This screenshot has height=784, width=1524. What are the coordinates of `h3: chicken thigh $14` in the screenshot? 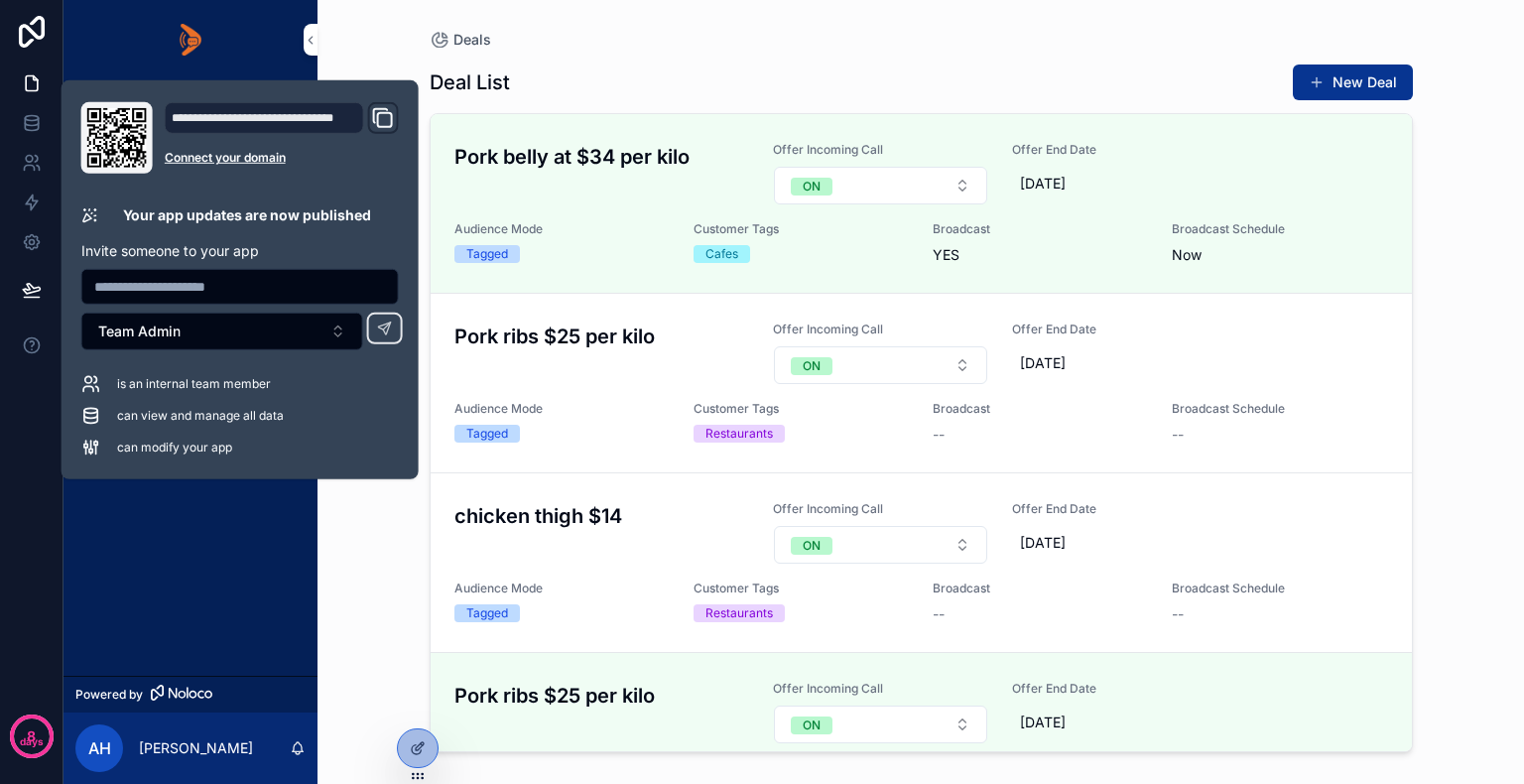 It's located at (603, 516).